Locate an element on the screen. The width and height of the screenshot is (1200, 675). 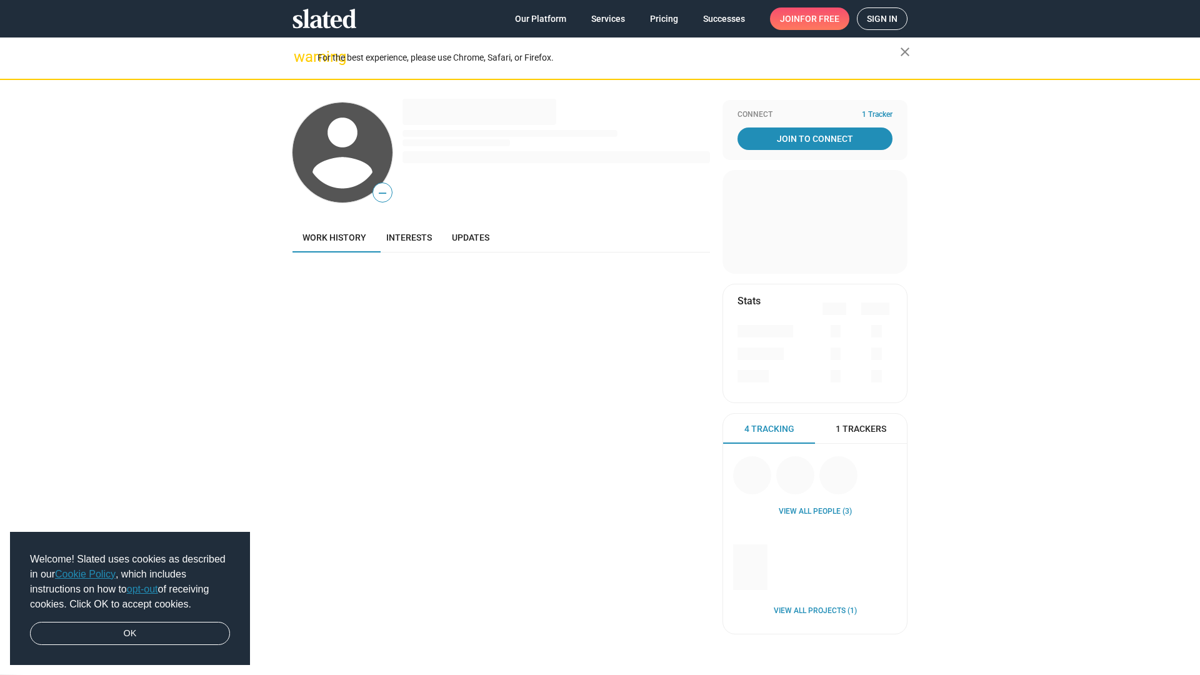
a: View all People (3) is located at coordinates (815, 512).